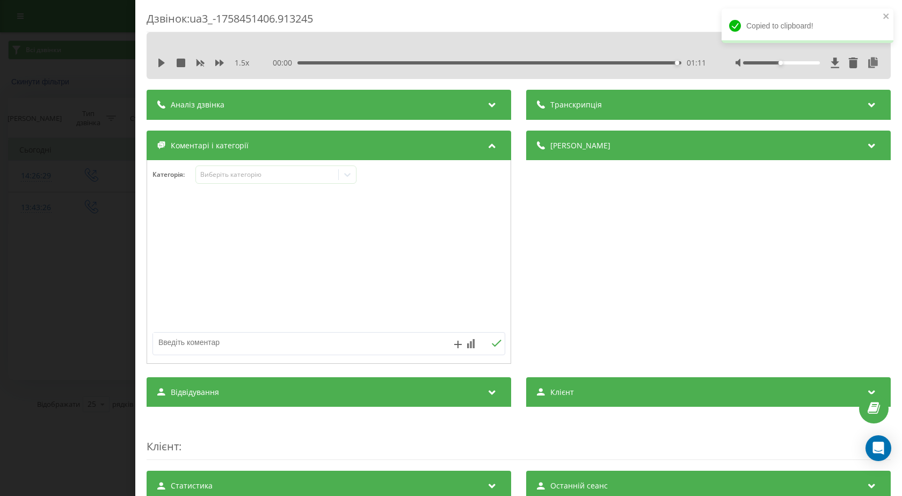  Describe the element at coordinates (576, 105) in the screenshot. I see `span: Транскрипція` at that location.